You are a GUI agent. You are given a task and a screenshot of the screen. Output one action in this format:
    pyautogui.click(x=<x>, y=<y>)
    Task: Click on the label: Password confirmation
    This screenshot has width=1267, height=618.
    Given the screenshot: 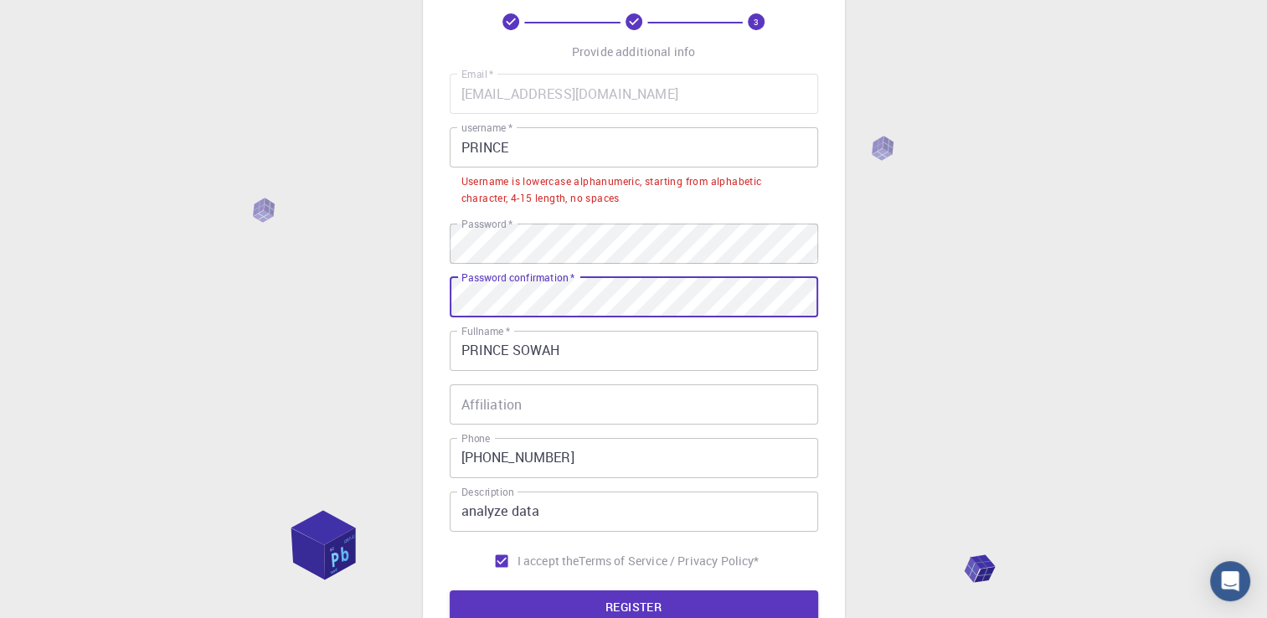 What is the action you would take?
    pyautogui.click(x=517, y=277)
    